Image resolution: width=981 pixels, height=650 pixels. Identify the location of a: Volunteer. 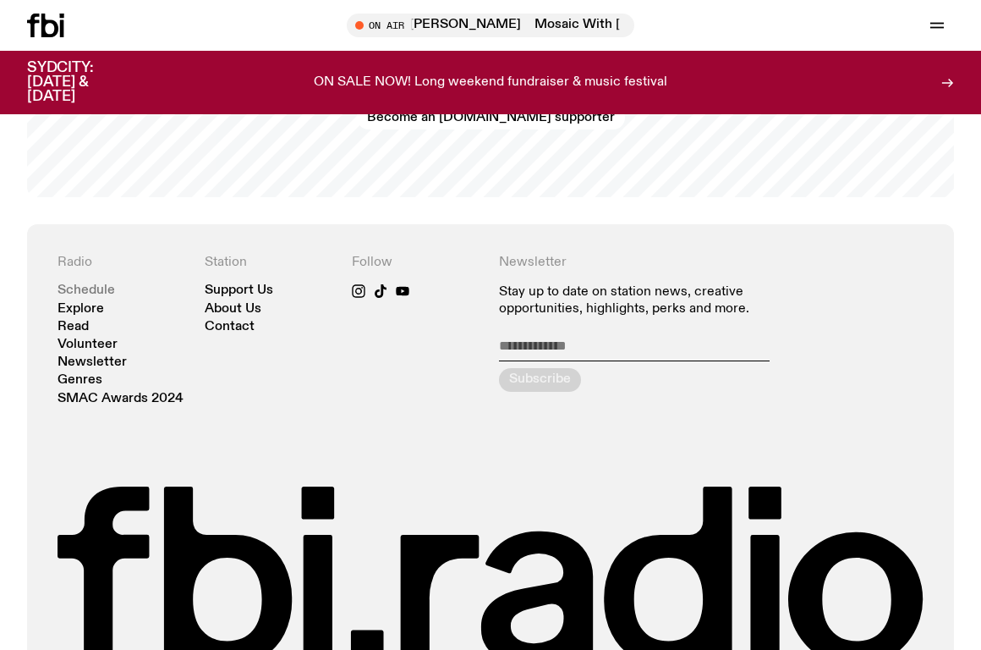
(87, 344).